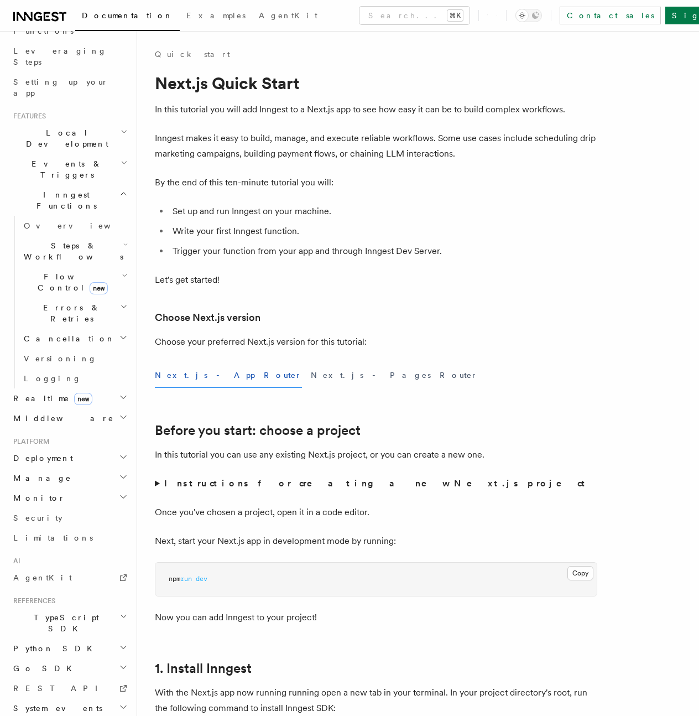 The image size is (699, 716). I want to click on a: Examples, so click(216, 17).